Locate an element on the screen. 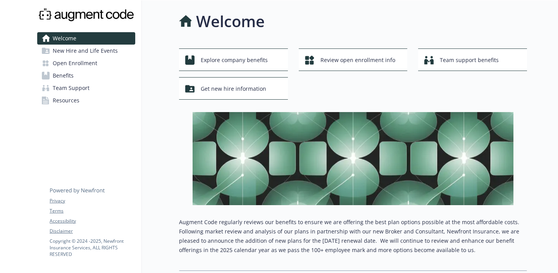  button: Get new hire information is located at coordinates (233, 88).